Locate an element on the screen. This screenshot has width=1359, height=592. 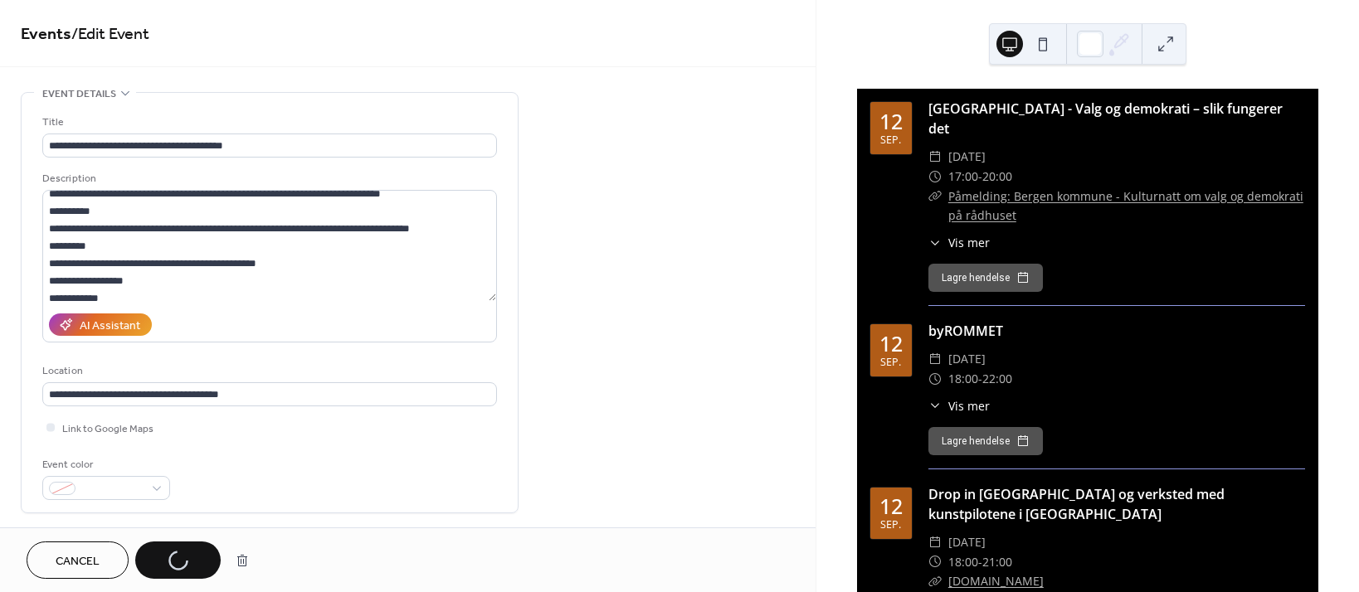
div: Location is located at coordinates (268, 371).